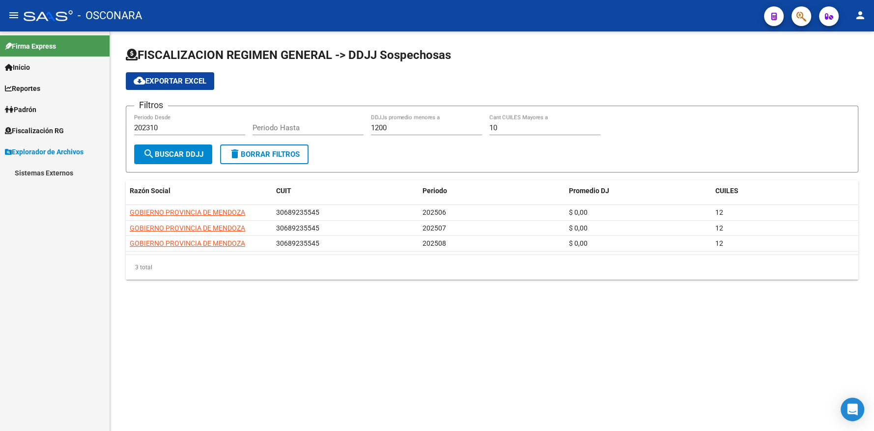  Describe the element at coordinates (149, 154) in the screenshot. I see `mat-icon: search` at that location.